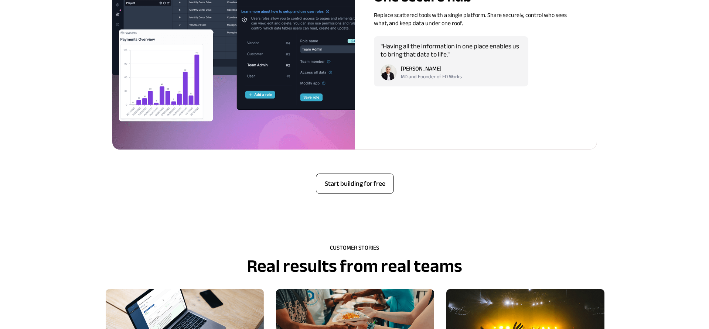 The image size is (709, 329). Describe the element at coordinates (450, 50) in the screenshot. I see `span: "Having all the information in one place enables us to bring that data to life."` at that location.